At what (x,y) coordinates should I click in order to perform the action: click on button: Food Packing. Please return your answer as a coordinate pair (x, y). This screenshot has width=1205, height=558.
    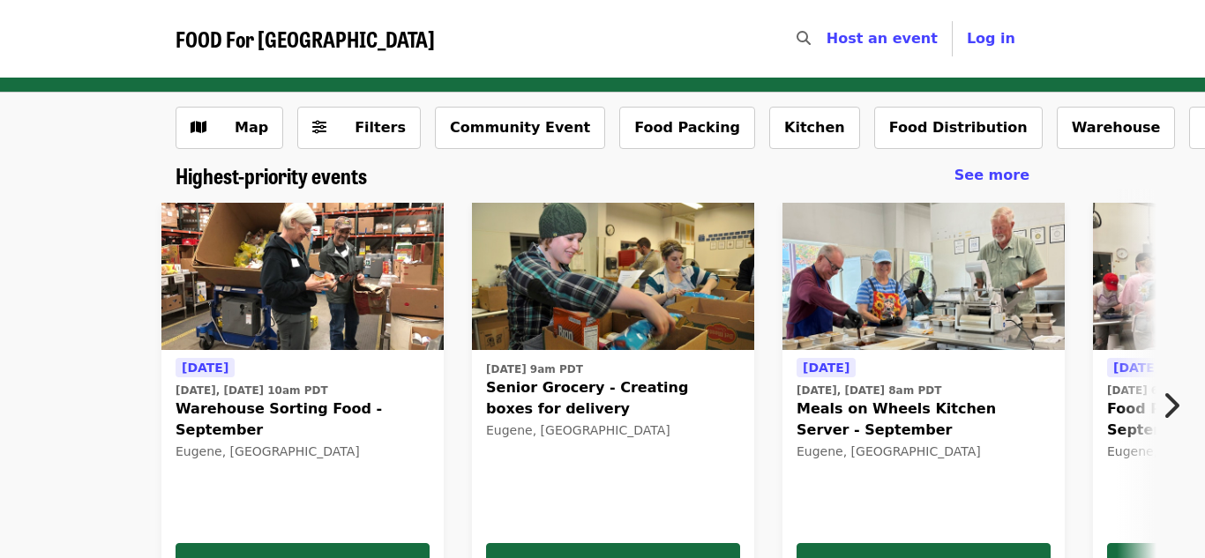
    Looking at the image, I should click on (687, 128).